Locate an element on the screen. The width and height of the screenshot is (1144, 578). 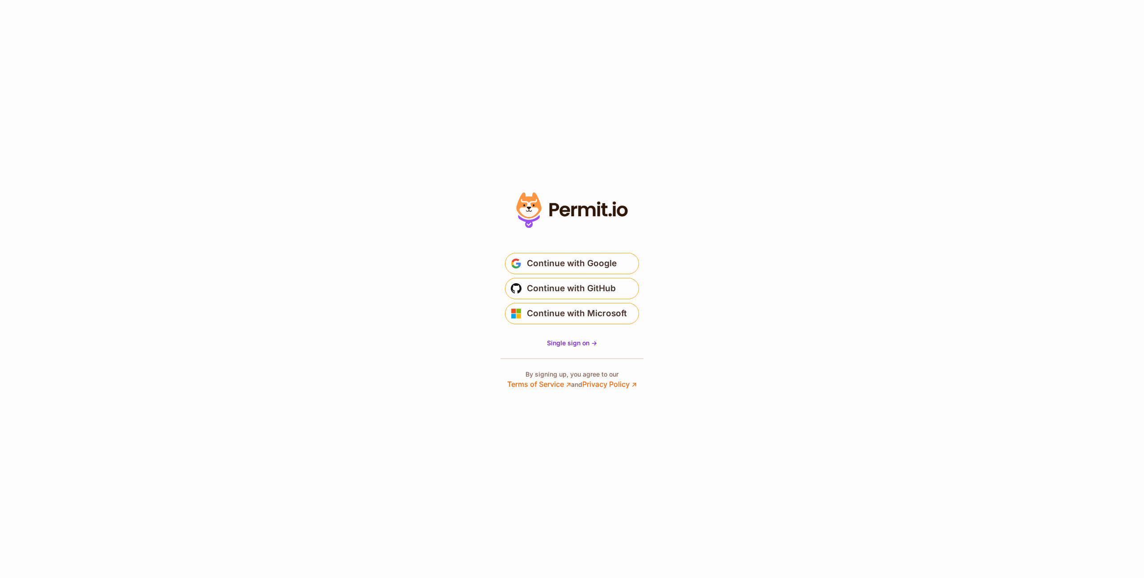
button: Continue with Google is located at coordinates (572, 264).